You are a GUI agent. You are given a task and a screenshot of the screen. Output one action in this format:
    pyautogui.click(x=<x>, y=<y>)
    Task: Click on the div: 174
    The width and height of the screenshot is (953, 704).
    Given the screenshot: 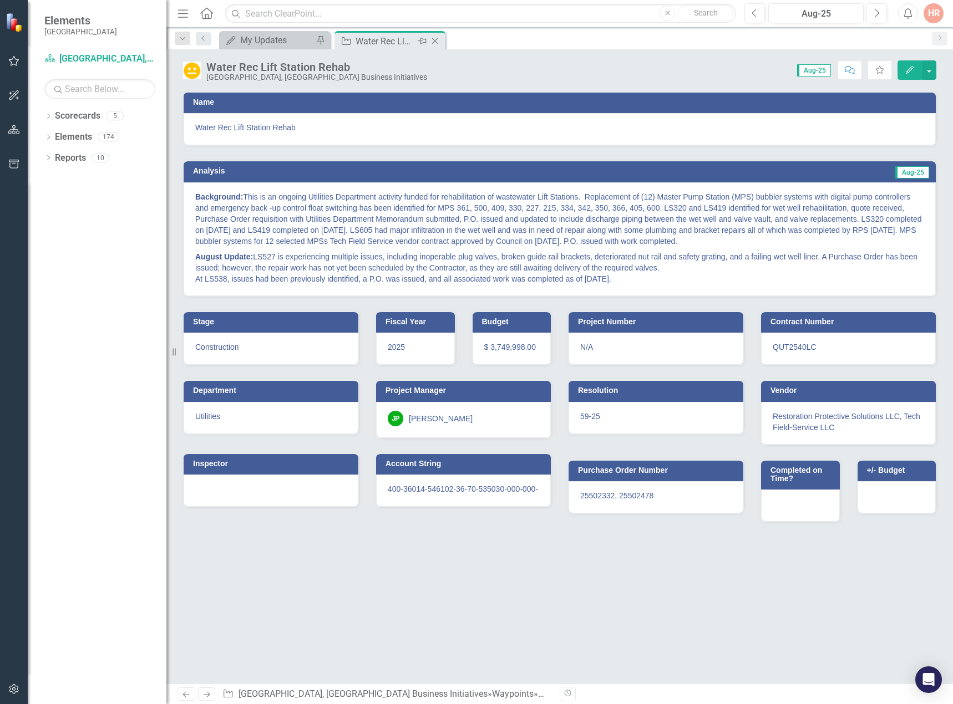 What is the action you would take?
    pyautogui.click(x=108, y=137)
    